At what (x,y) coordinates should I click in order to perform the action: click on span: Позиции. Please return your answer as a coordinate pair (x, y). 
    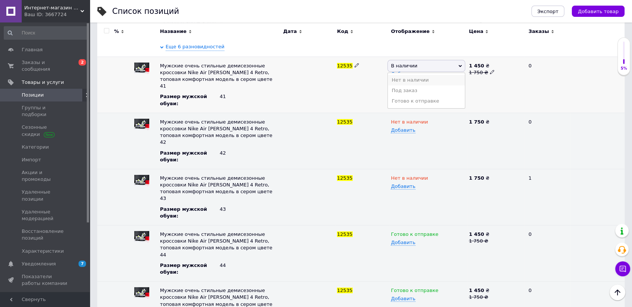
    Looking at the image, I should click on (33, 95).